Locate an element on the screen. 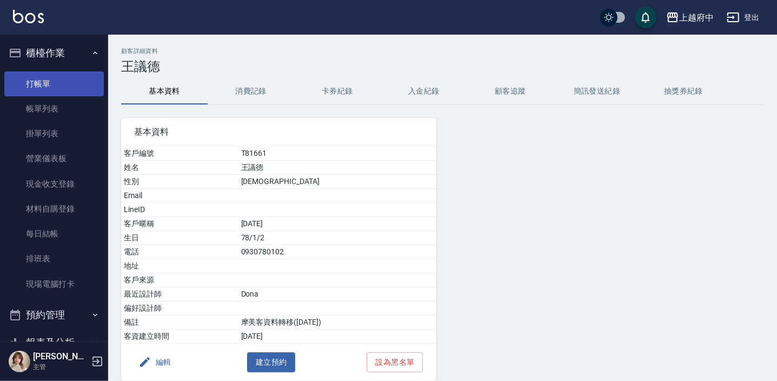 The width and height of the screenshot is (777, 381). button: save is located at coordinates (646, 17).